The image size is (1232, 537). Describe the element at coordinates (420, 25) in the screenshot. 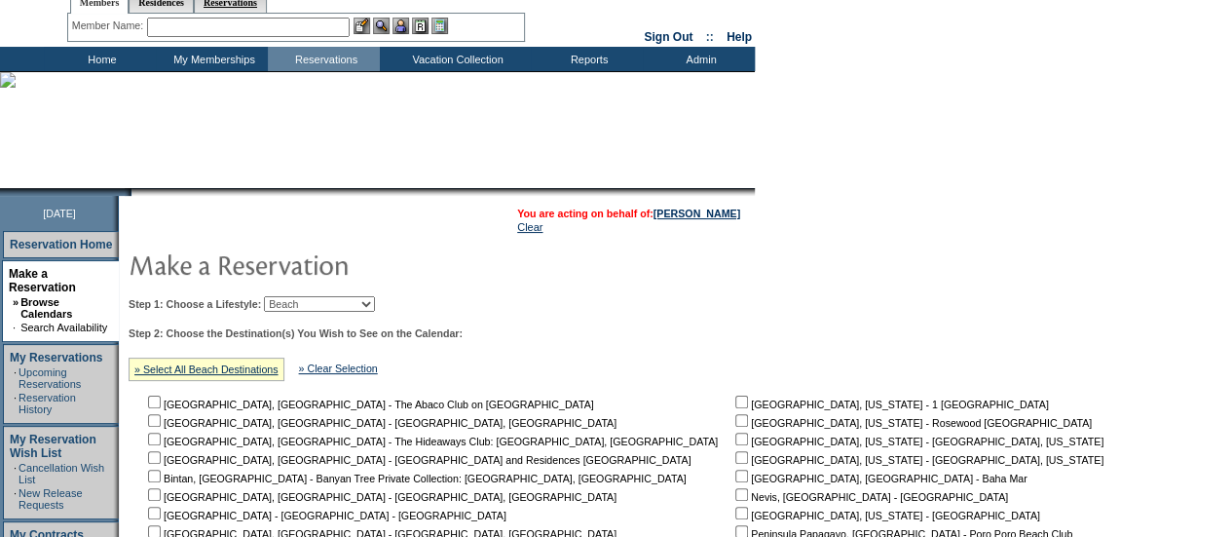

I see `img: Reservations` at that location.